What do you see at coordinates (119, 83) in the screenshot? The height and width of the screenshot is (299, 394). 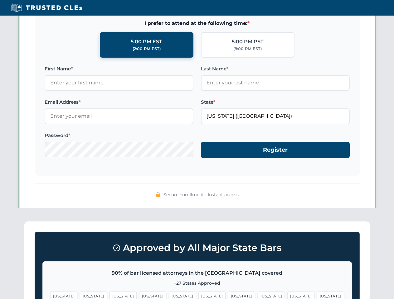 I see `input: Enter your first name` at bounding box center [119, 83].